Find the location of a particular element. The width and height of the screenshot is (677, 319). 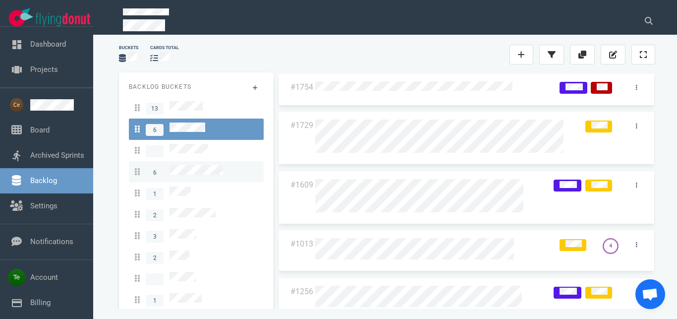

img: Flying Donut text logo is located at coordinates (63, 19).